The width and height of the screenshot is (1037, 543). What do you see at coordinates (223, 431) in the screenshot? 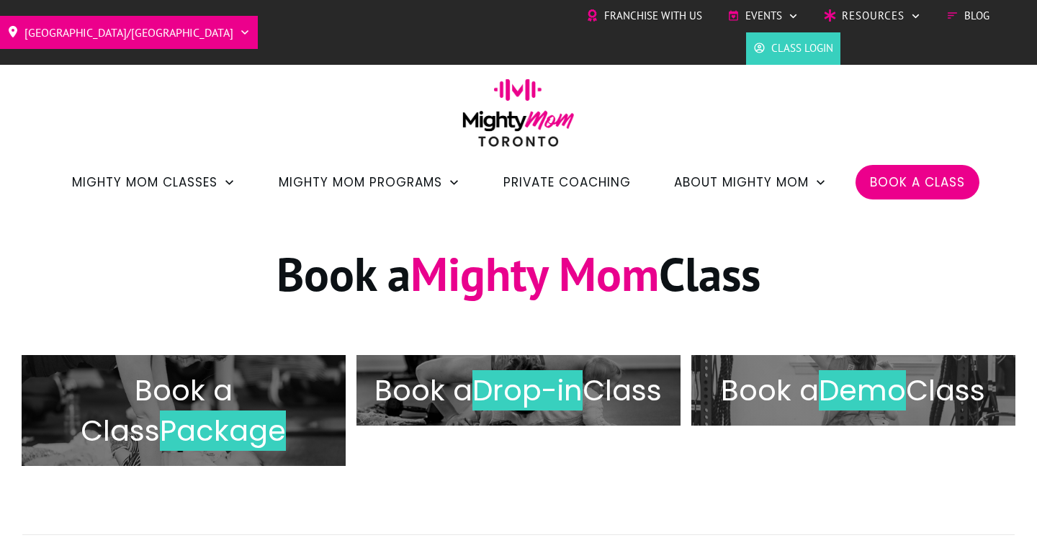
I see `span: Package` at bounding box center [223, 431].